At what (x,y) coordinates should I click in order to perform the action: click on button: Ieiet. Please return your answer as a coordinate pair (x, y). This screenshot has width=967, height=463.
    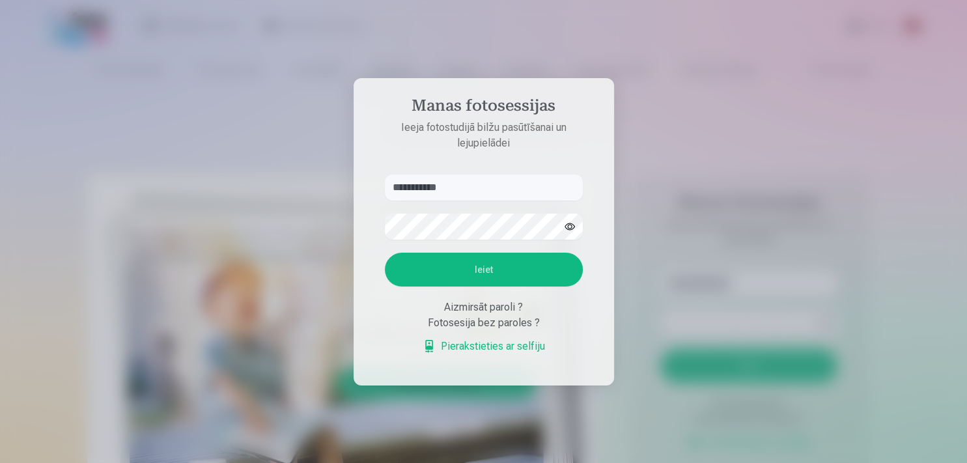
    Looking at the image, I should click on (484, 270).